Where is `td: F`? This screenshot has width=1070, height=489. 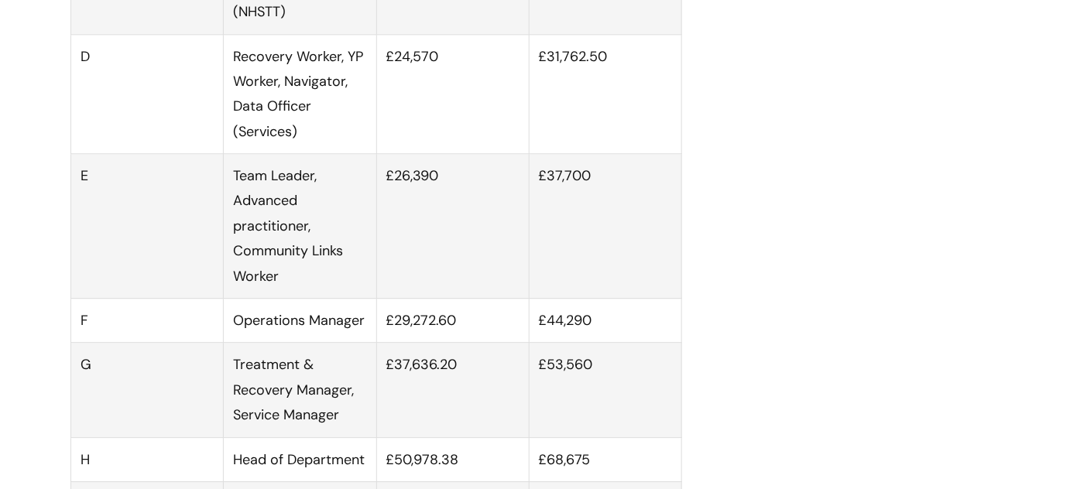 td: F is located at coordinates (147, 321).